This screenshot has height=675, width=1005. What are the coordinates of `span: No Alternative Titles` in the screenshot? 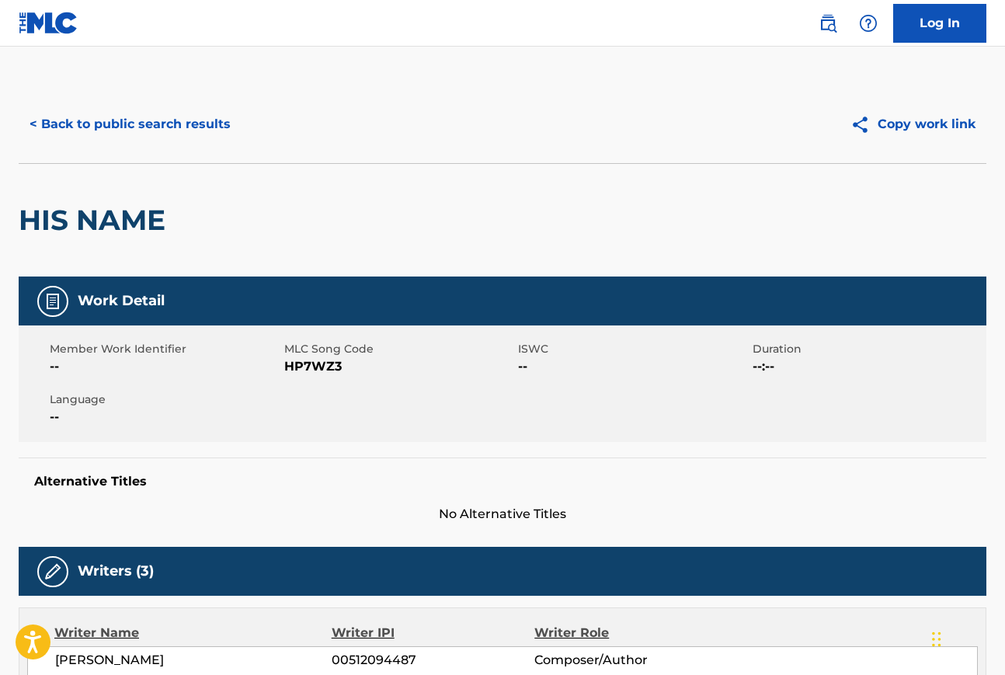 It's located at (502, 514).